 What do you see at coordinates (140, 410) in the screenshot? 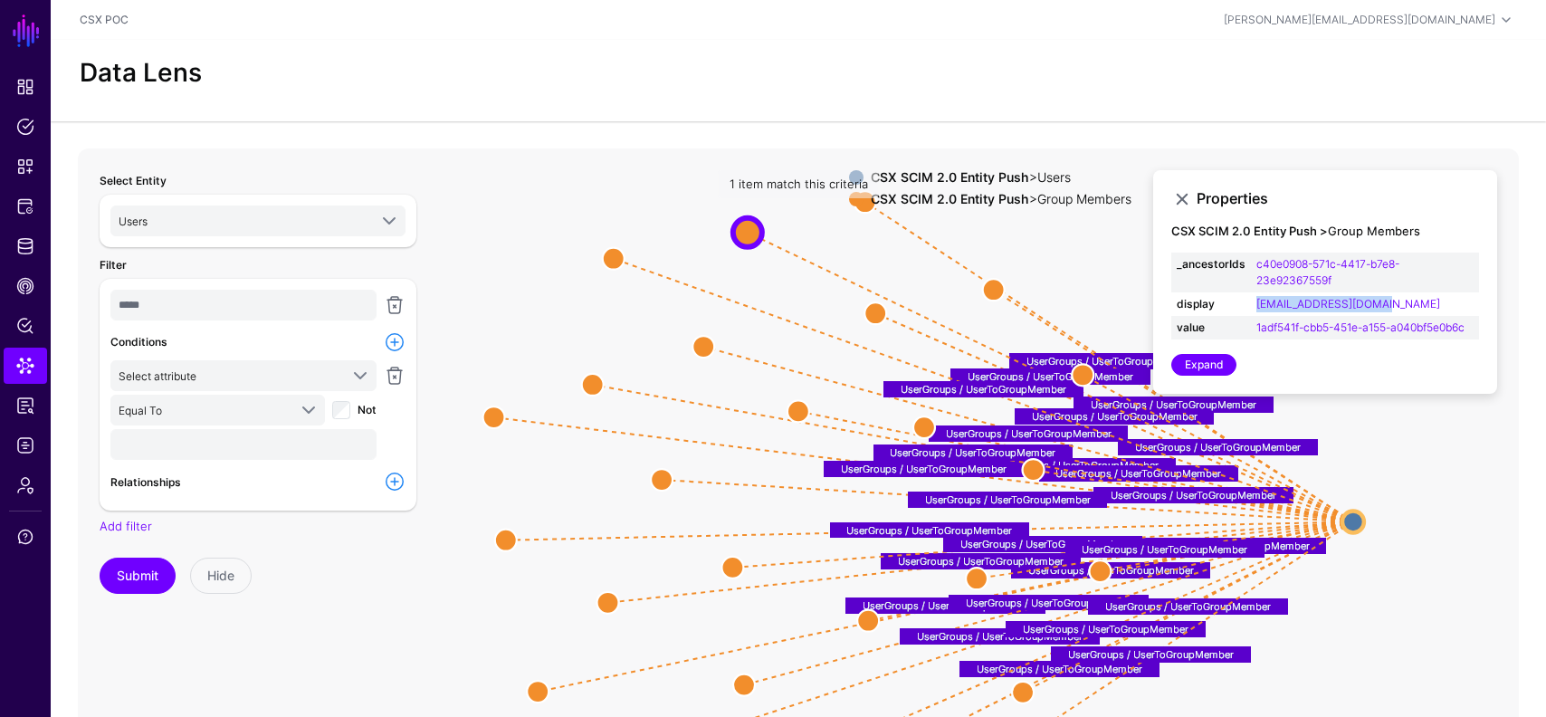
I see `span: Equal To` at bounding box center [140, 410].